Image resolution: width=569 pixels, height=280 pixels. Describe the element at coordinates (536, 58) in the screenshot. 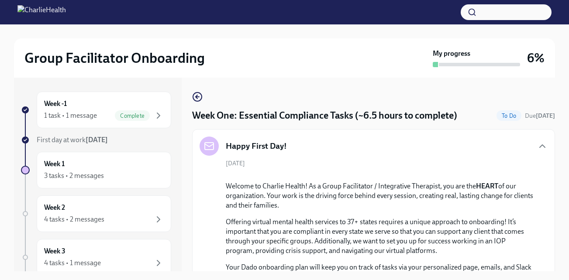

I see `h3: 6%` at that location.